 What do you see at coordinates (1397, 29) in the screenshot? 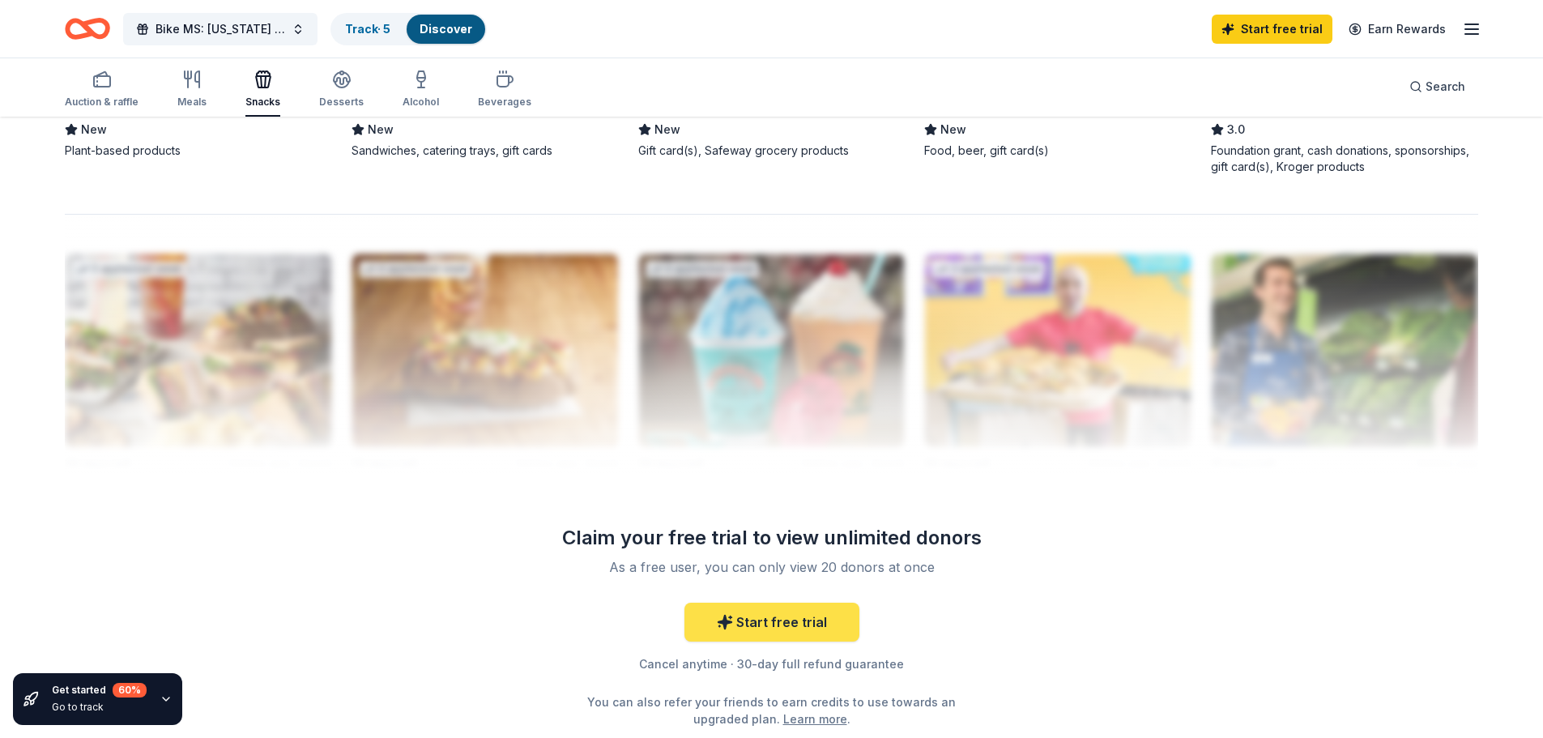
I see `a: Earn Rewards` at bounding box center [1397, 29].